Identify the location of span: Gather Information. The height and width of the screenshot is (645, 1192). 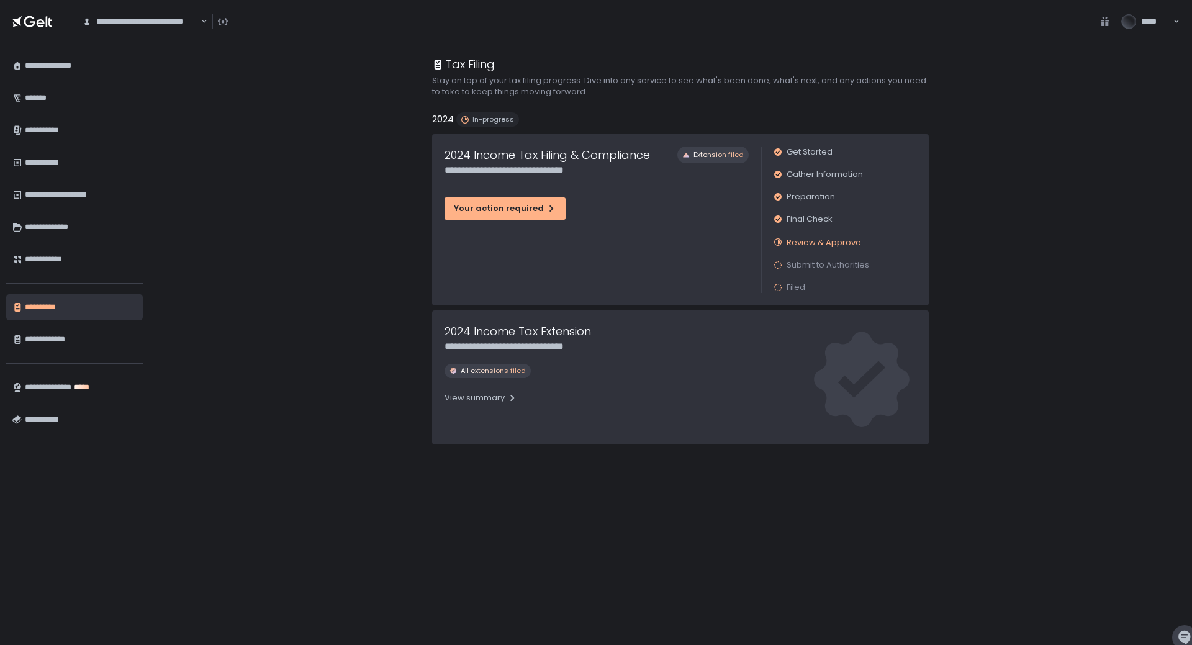
(824, 174).